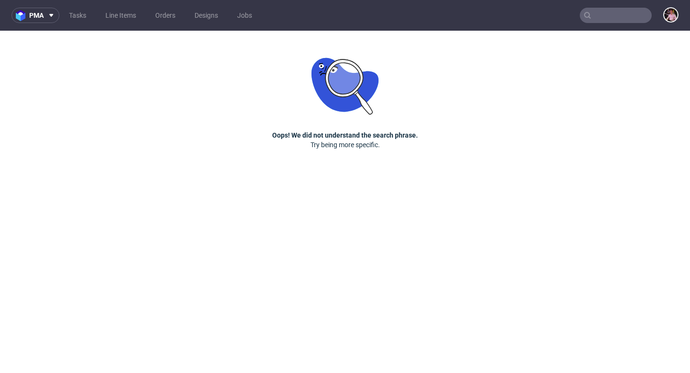 Image resolution: width=690 pixels, height=373 pixels. What do you see at coordinates (671, 15) in the screenshot?
I see `img: Aleks Ziemkowski` at bounding box center [671, 15].